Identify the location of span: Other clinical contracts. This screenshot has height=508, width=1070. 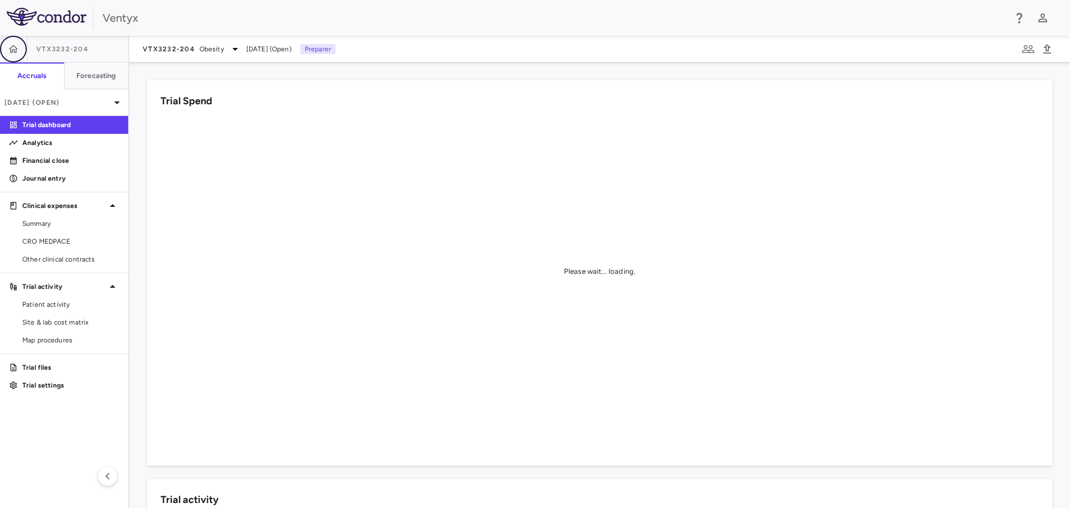
(71, 259).